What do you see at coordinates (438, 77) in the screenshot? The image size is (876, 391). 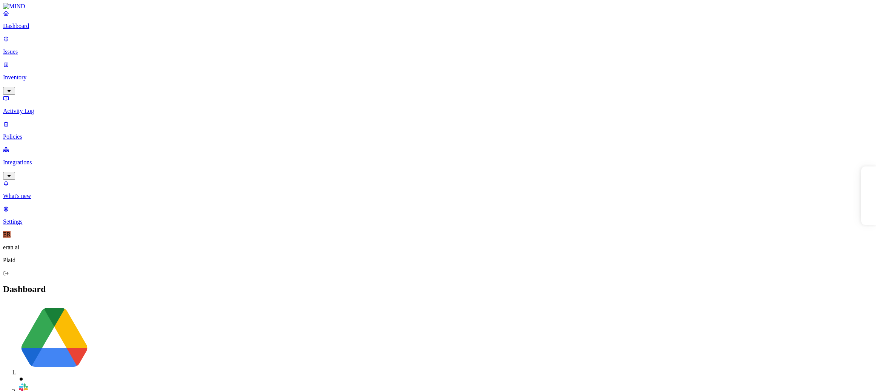 I see `p: Inventory` at bounding box center [438, 77].